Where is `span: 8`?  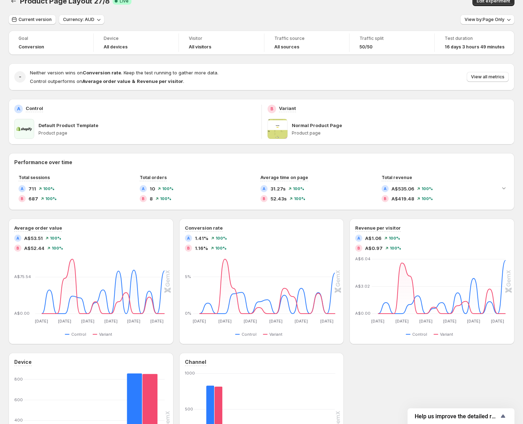
span: 8 is located at coordinates (151, 199).